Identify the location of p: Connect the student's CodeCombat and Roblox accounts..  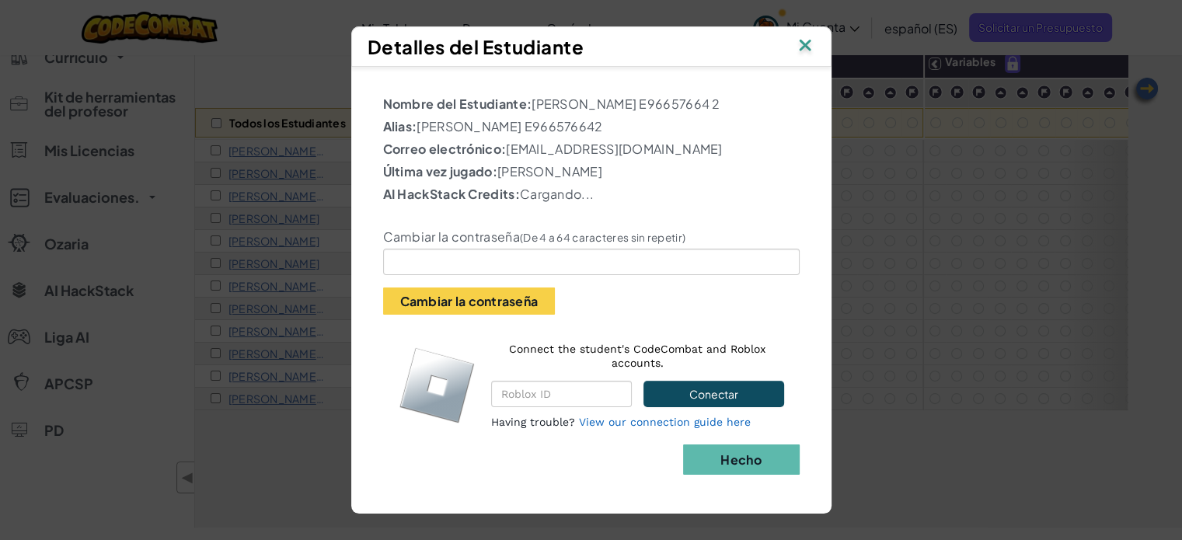
(637, 356).